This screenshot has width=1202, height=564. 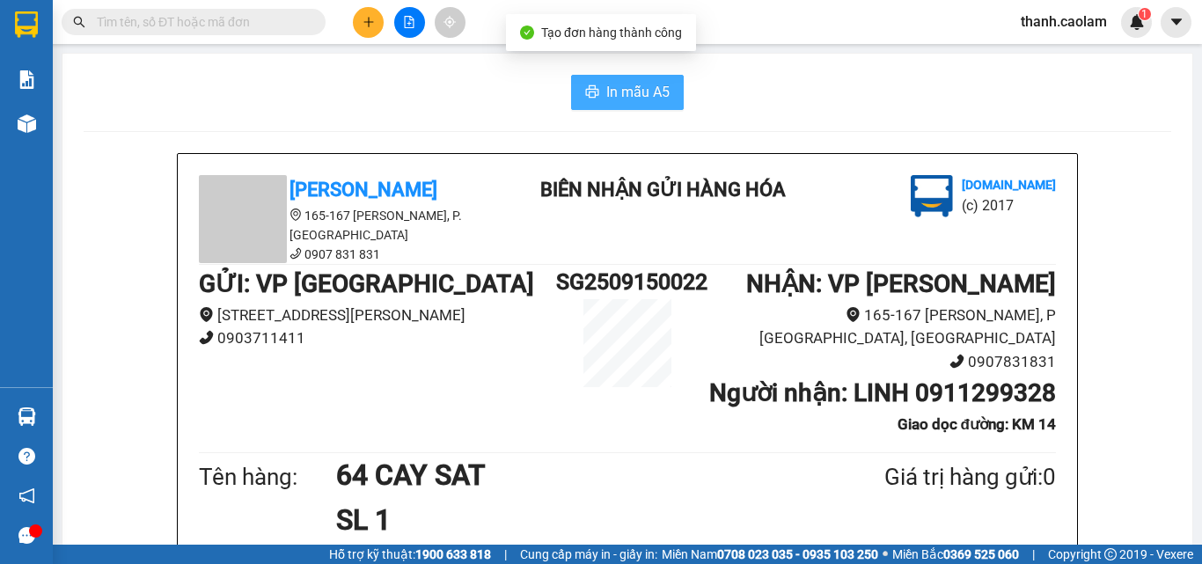 I want to click on span: copyright, so click(x=1110, y=554).